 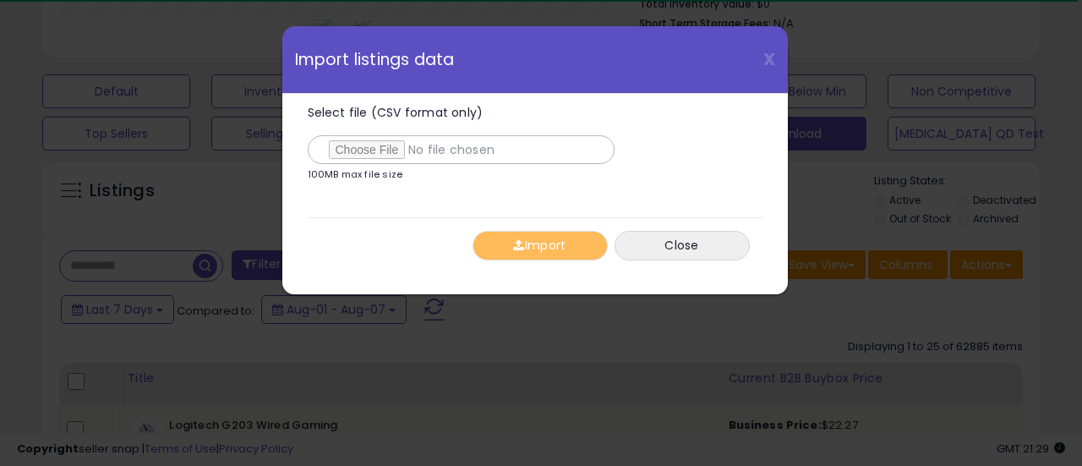 I want to click on p: 100MB max file size, so click(x=355, y=174).